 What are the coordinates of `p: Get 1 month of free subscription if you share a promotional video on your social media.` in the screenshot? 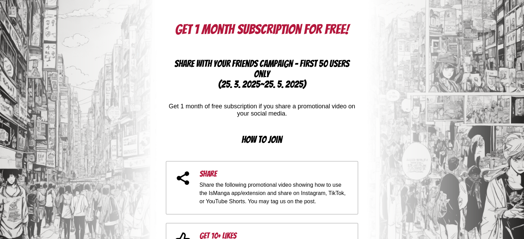 It's located at (262, 110).